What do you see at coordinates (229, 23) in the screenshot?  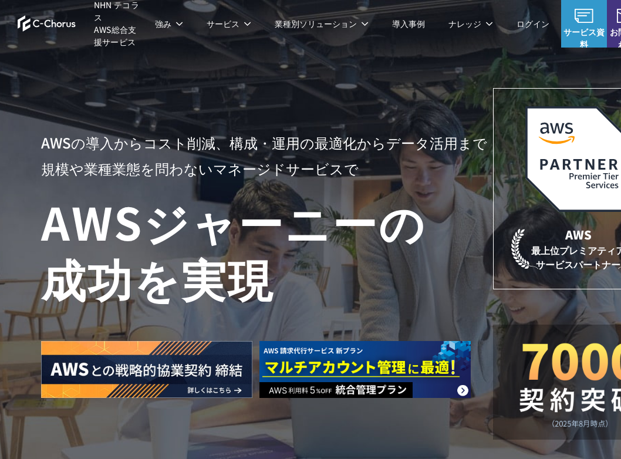 I see `p: サービス` at bounding box center [229, 23].